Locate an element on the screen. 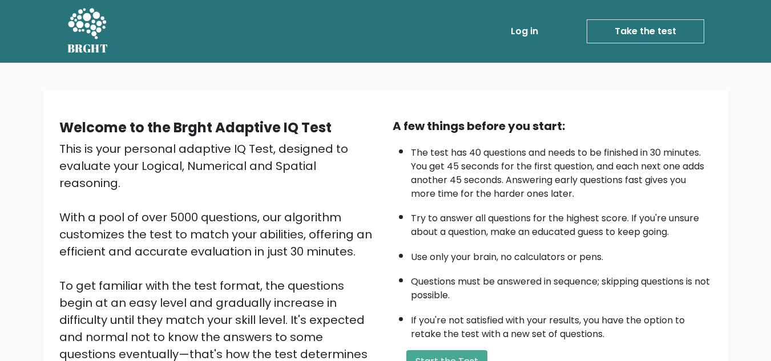 This screenshot has width=771, height=361. li: Try to answer all questions for the highest score. If you're unsure about a question, make an edu... is located at coordinates (561, 222).